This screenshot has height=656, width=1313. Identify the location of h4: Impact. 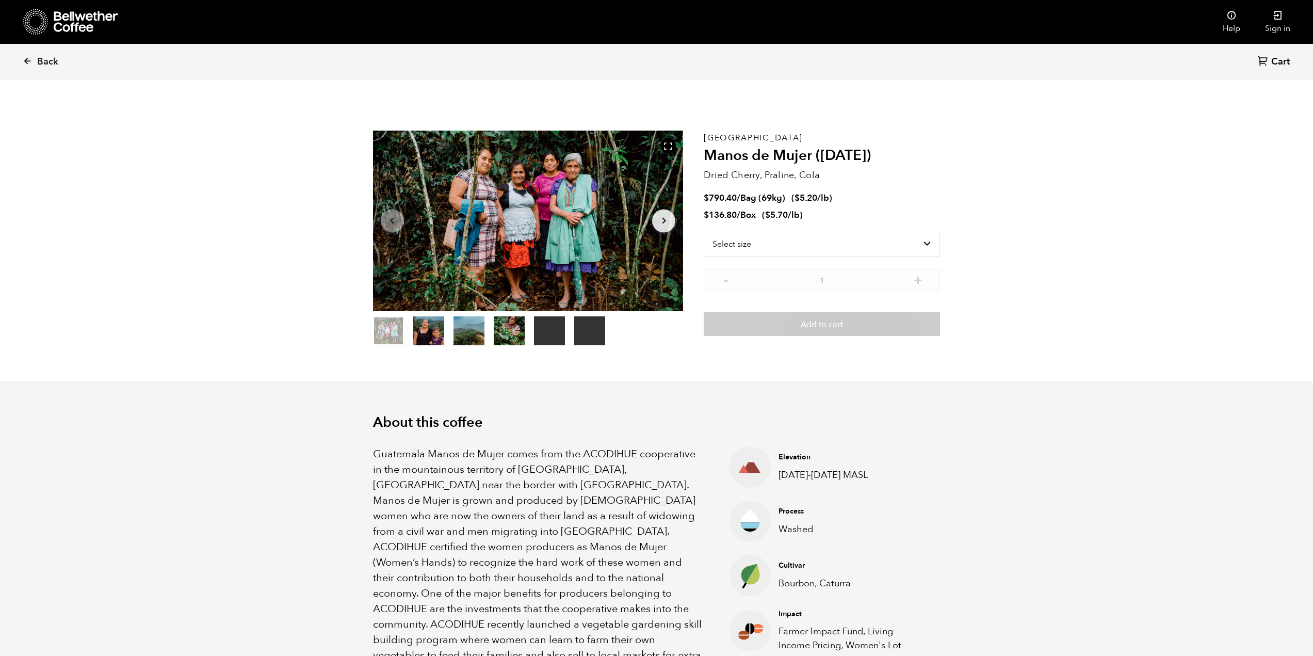
(851, 614).